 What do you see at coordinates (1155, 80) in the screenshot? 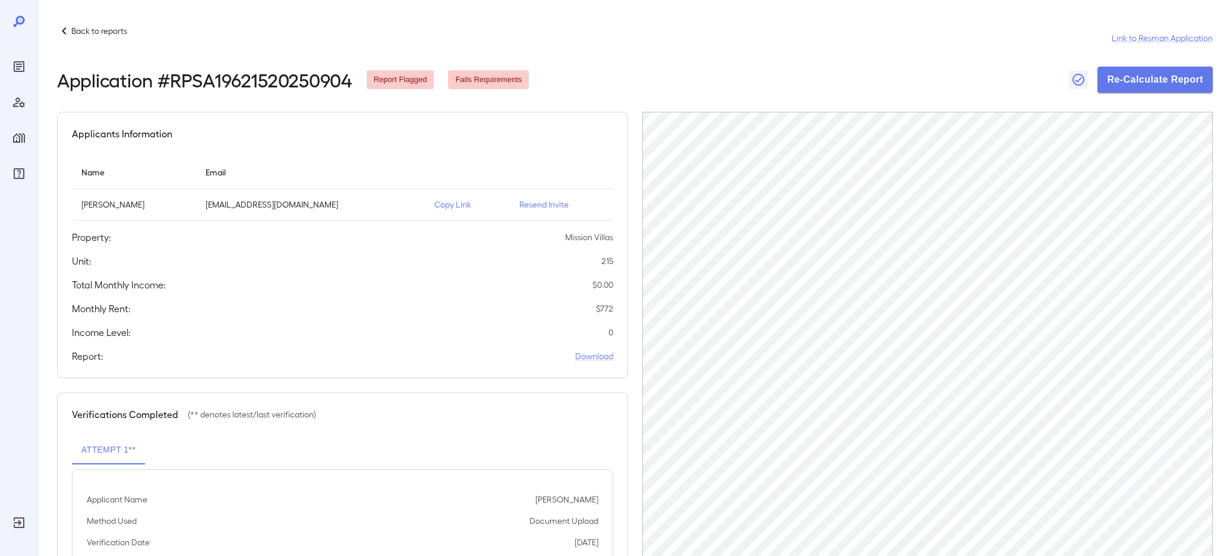
I see `button: Re-Calculate Report` at bounding box center [1155, 80].